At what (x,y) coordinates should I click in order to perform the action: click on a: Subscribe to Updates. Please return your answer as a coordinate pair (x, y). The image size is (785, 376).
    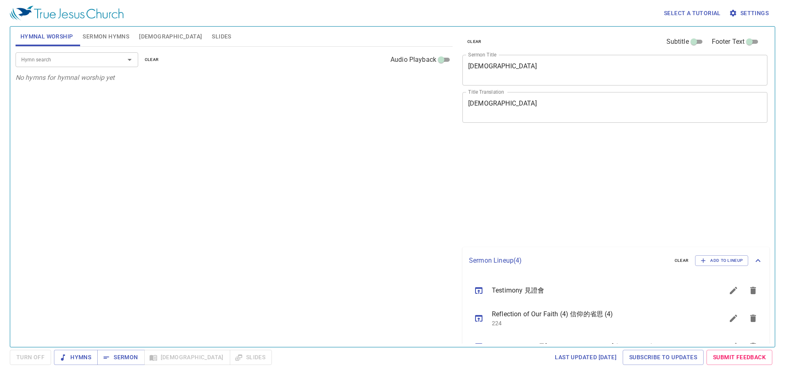
    Looking at the image, I should click on (663, 357).